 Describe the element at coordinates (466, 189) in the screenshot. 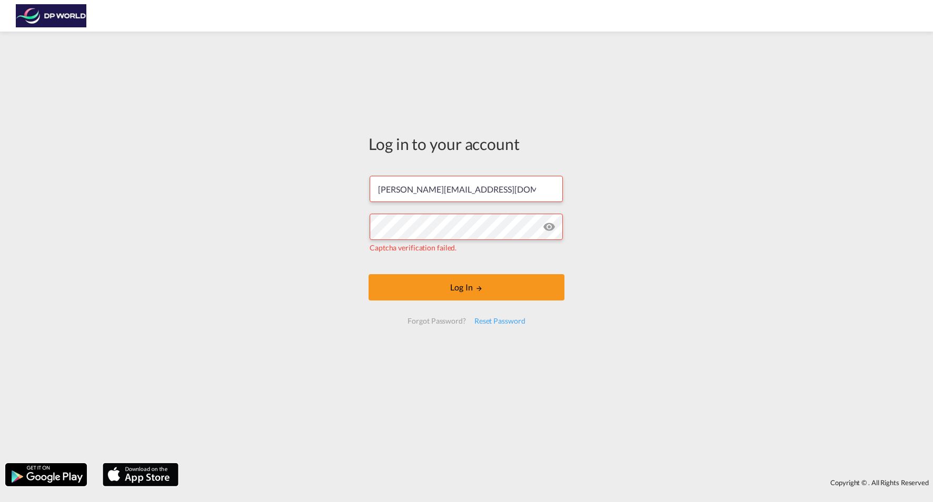

I see `input: Enter email/phone number` at that location.